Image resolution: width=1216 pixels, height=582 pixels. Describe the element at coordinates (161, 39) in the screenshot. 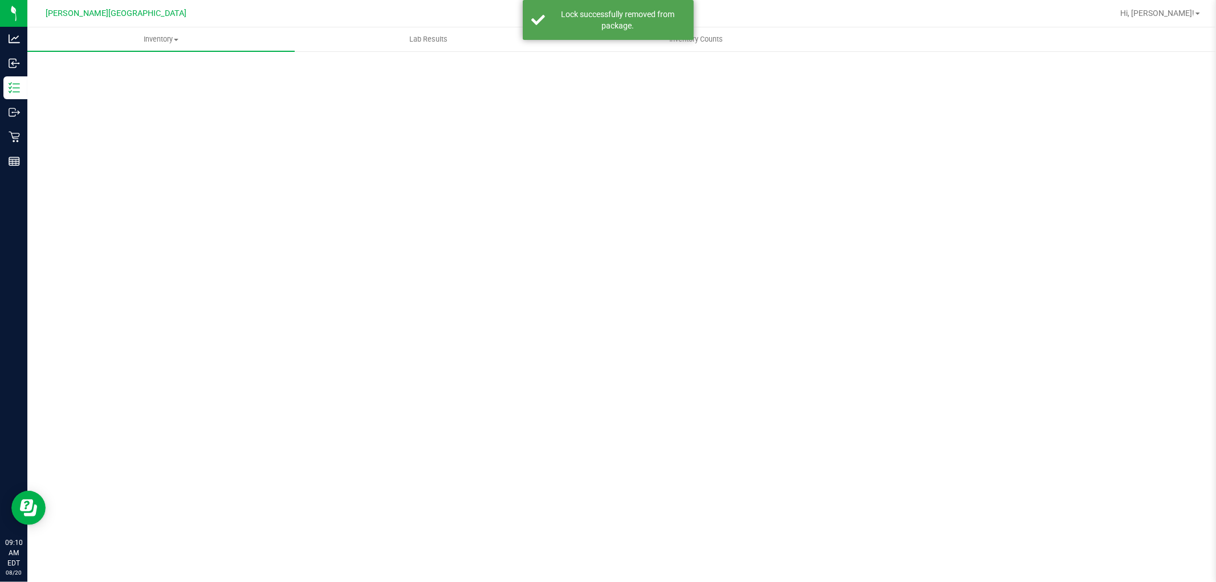

I see `span: Inventory` at that location.